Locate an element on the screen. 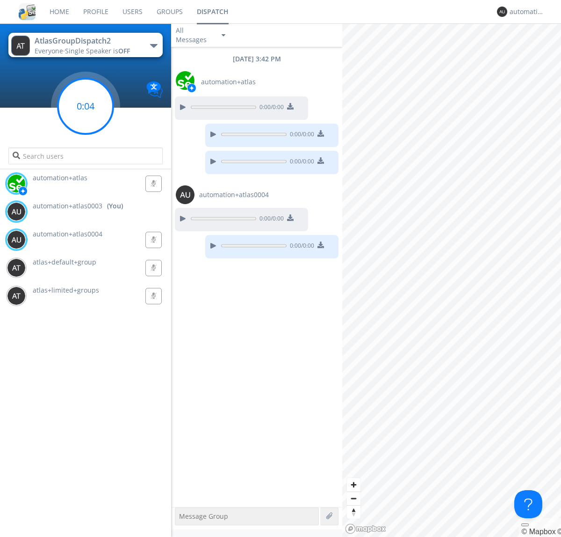 The image size is (561, 537). div: All Messages is located at coordinates (195, 35).